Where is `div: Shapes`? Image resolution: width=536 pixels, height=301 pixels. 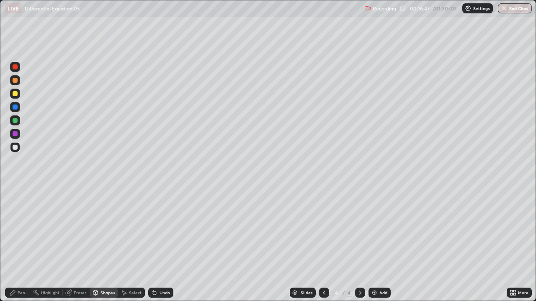
div: Shapes is located at coordinates (108, 293).